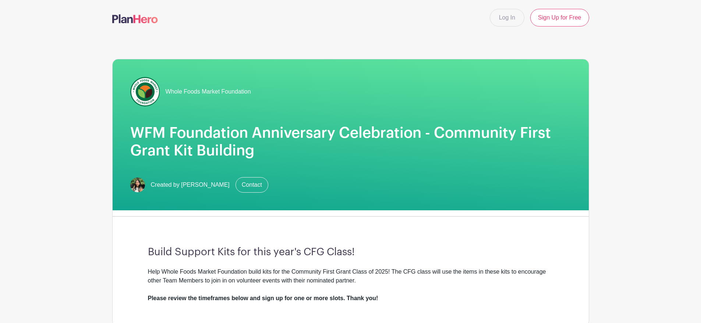  Describe the element at coordinates (507, 18) in the screenshot. I see `a: Log In` at that location.